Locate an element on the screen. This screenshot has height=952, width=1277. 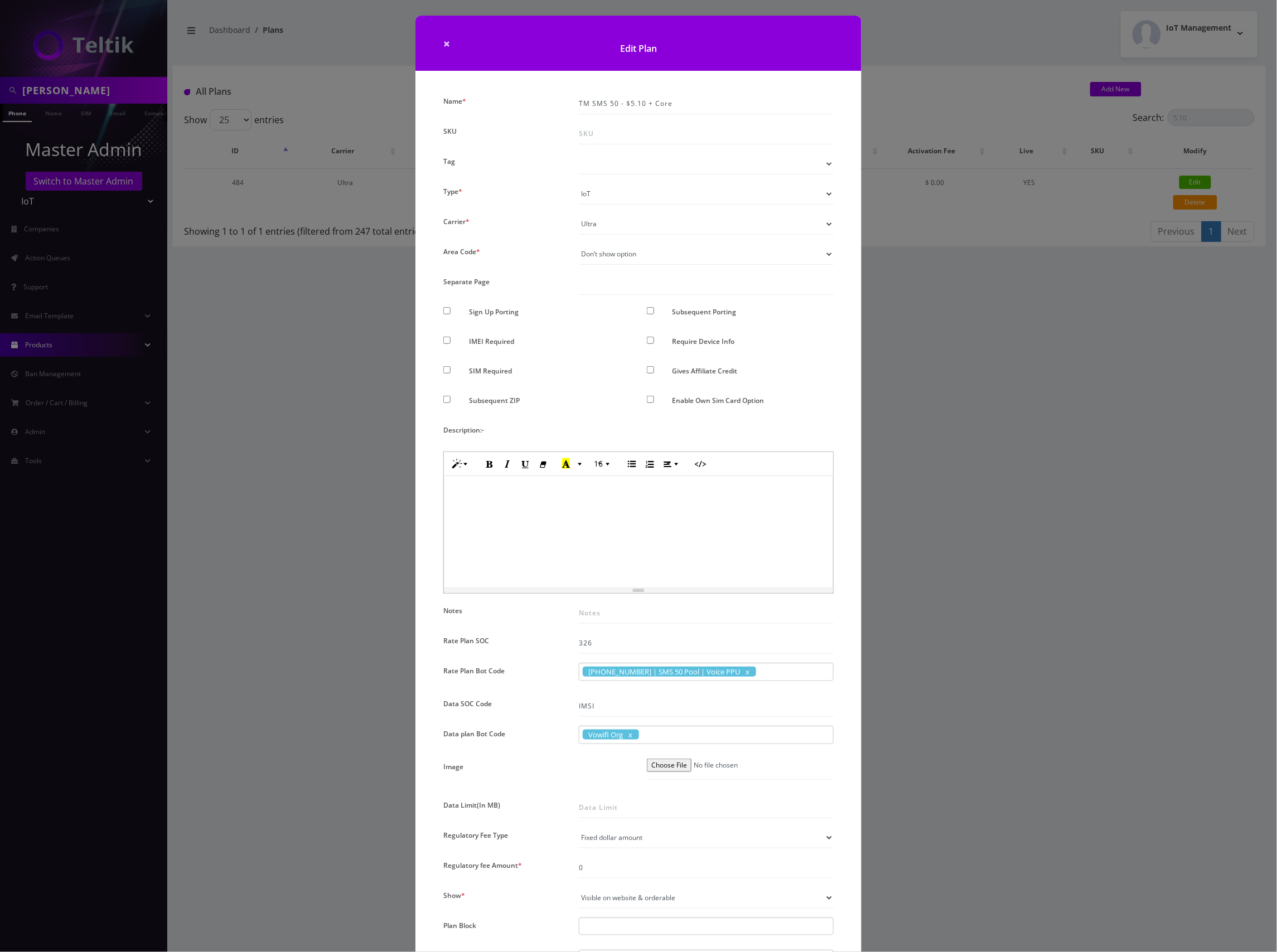
label: Separate Page is located at coordinates (466, 281).